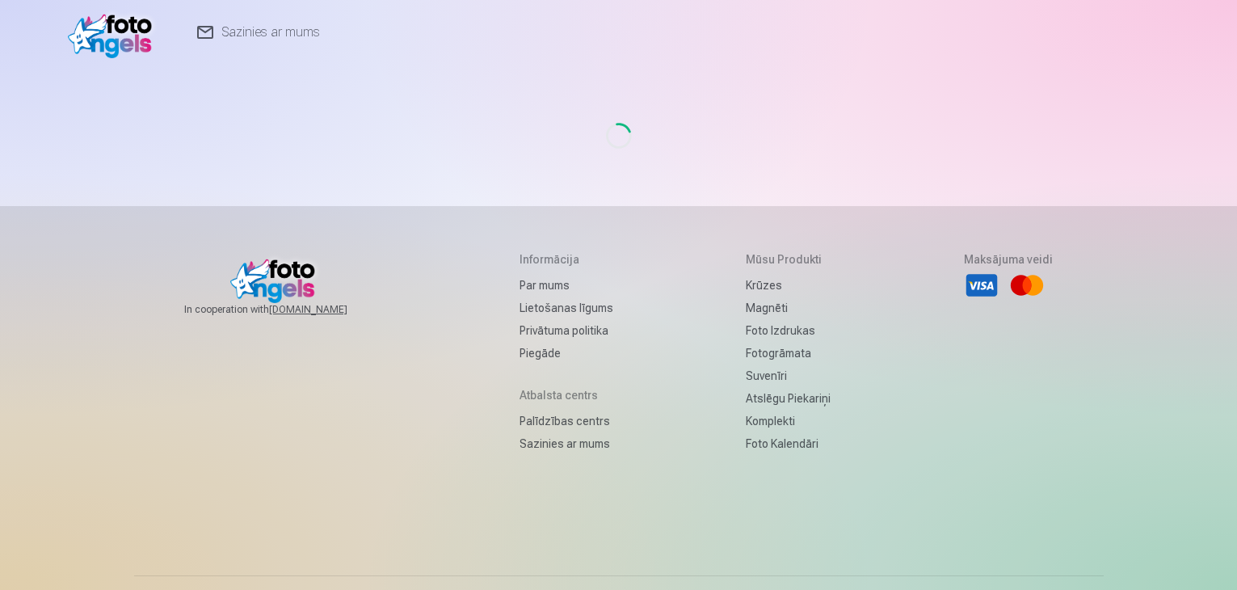 The image size is (1237, 590). Describe the element at coordinates (285, 309) in the screenshot. I see `span: In cooperation with` at that location.